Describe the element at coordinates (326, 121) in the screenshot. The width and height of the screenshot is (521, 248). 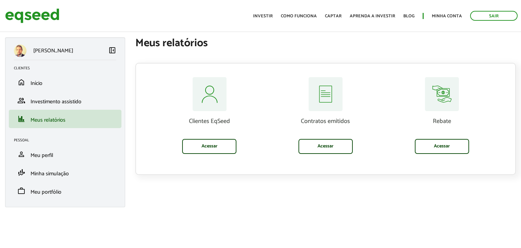
I see `p: Contratos emitidos` at that location.